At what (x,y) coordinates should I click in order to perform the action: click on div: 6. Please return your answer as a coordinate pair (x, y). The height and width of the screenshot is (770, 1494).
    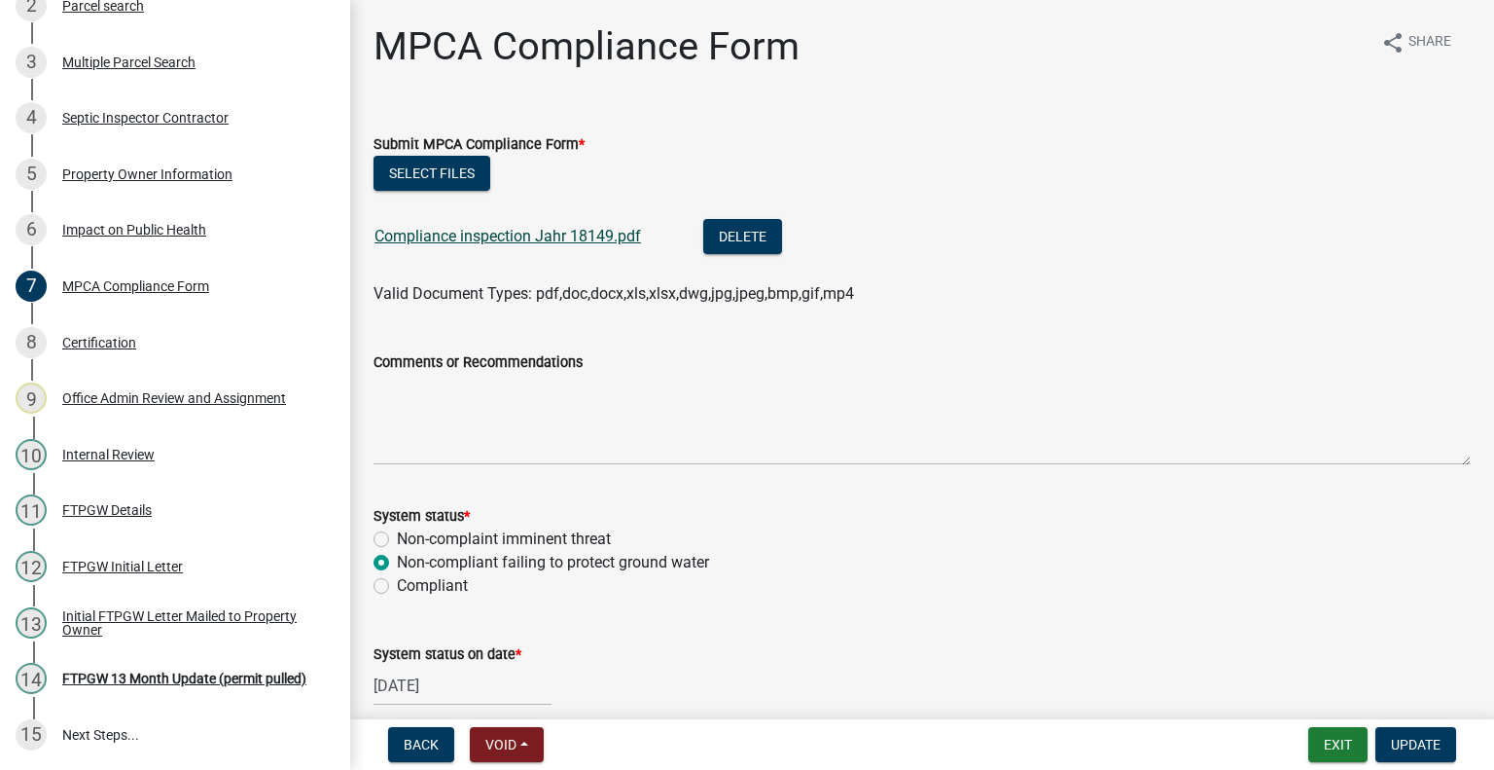
    Looking at the image, I should click on (31, 230).